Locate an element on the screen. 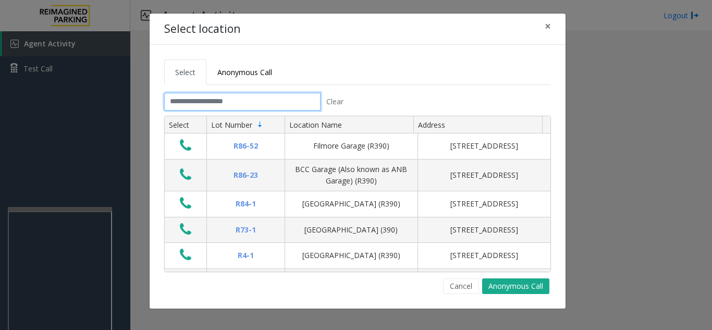  span: Anonymous Call is located at coordinates (245, 72).